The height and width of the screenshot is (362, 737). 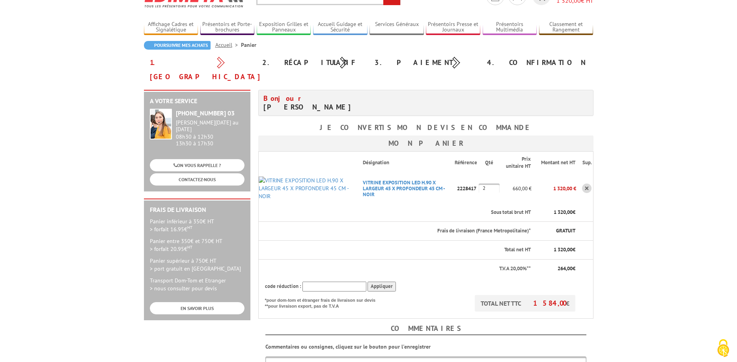 What do you see at coordinates (161, 124) in the screenshot?
I see `img: widget-service.jpg` at bounding box center [161, 124].